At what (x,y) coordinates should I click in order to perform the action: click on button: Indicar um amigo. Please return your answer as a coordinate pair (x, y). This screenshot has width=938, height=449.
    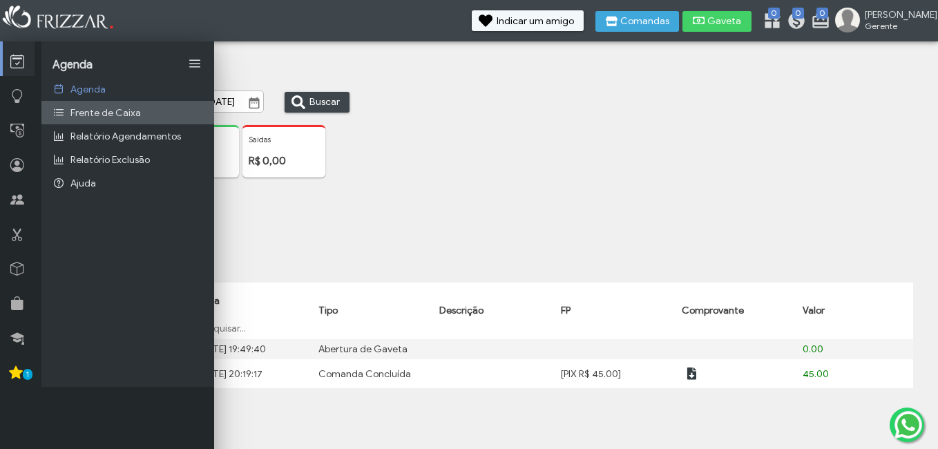
    Looking at the image, I should click on (528, 21).